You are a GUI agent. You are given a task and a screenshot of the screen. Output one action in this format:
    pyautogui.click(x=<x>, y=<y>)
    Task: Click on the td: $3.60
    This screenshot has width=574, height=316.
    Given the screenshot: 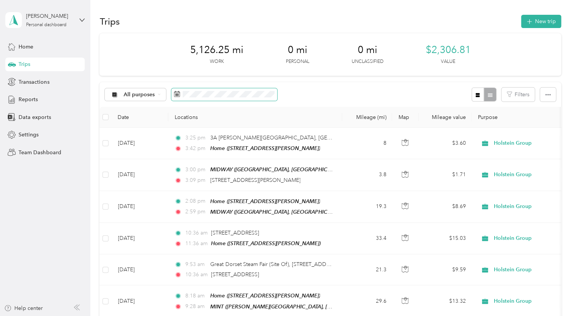 What is the action you would take?
    pyautogui.click(x=445, y=143)
    